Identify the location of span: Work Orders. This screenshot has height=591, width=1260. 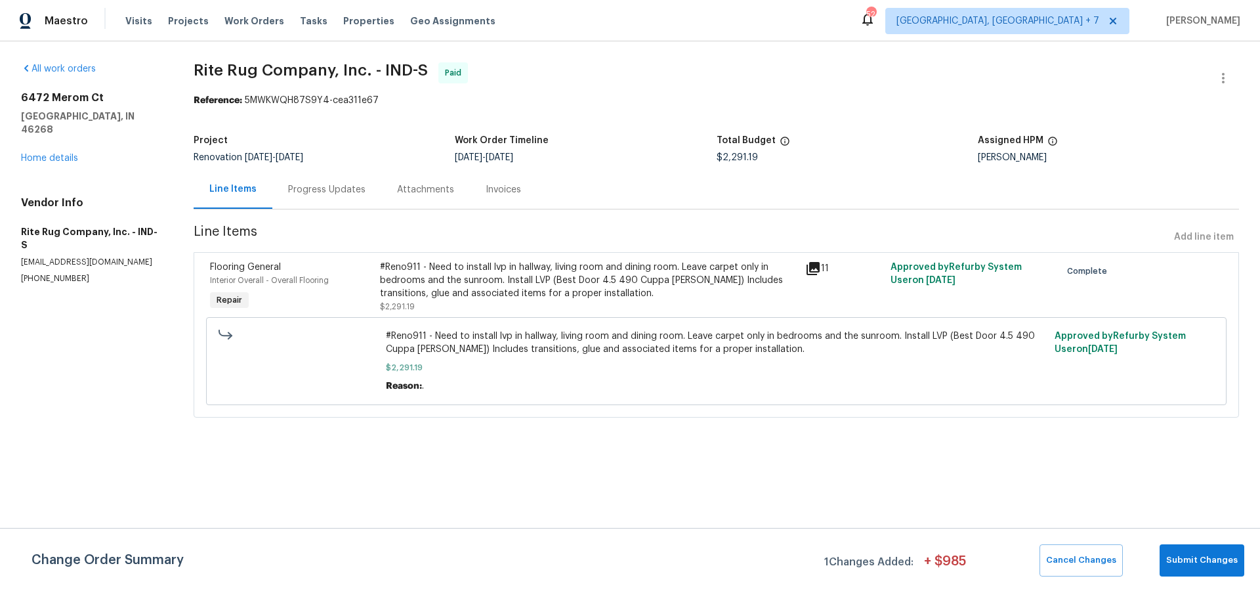
(254, 21).